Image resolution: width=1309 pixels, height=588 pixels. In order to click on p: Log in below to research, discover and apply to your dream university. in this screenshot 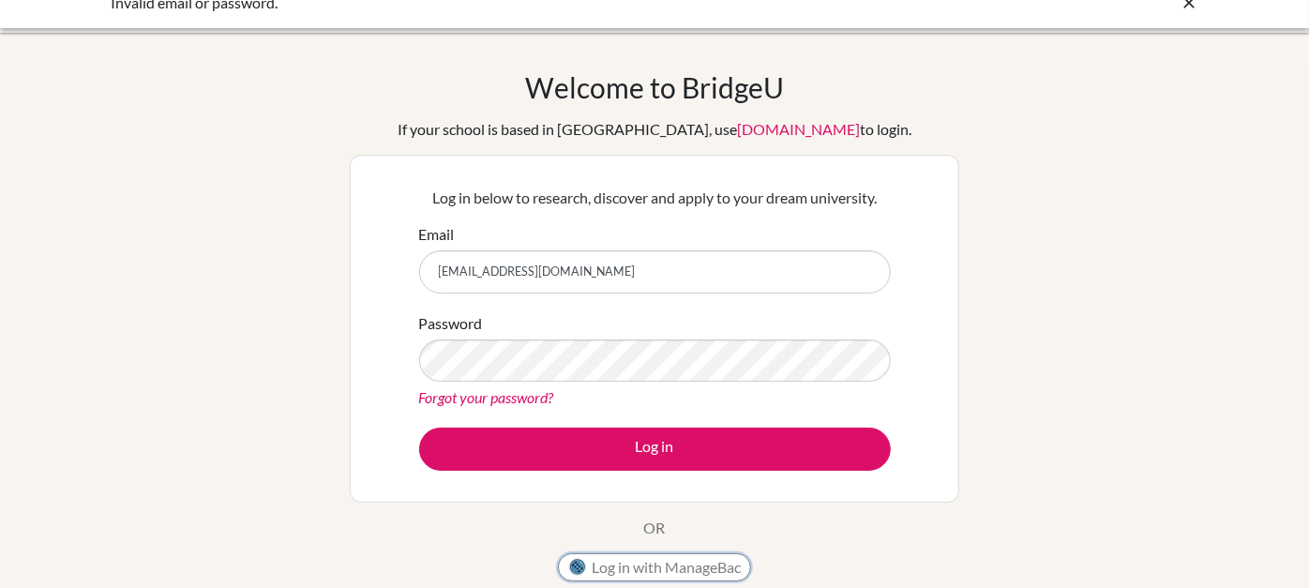, I will do `click(654, 198)`.